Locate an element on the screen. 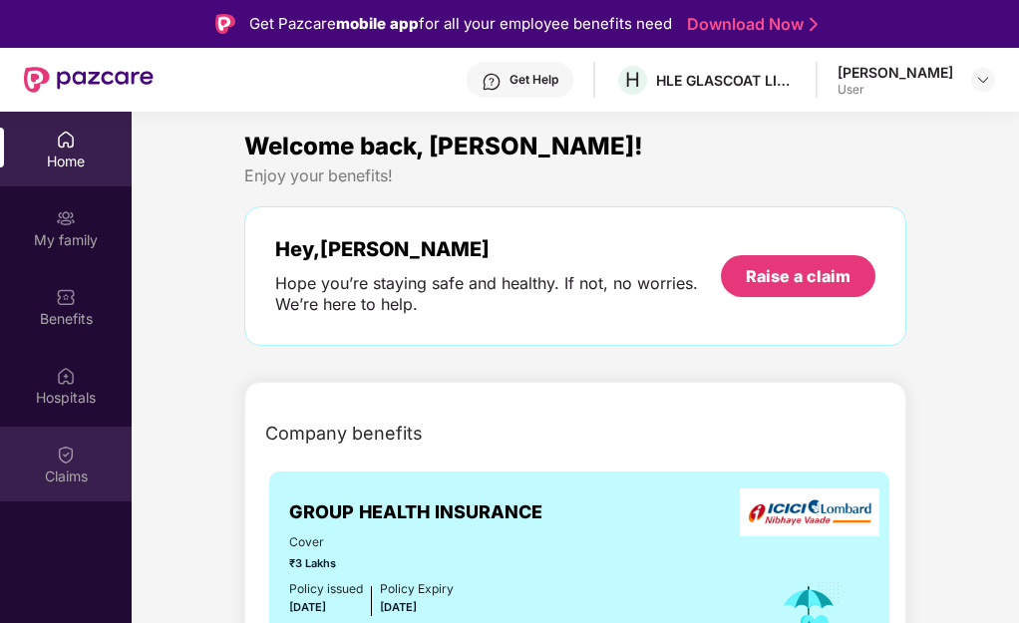  div: Get Pazcare for all your employee benefits need is located at coordinates (461, 24).